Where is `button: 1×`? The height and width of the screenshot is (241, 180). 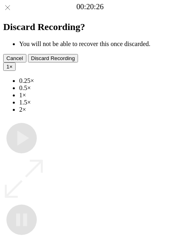
button: 1× is located at coordinates (9, 66).